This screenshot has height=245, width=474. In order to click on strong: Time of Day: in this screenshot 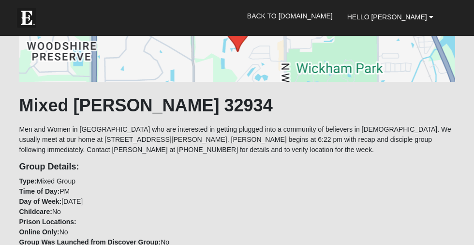, I will do `click(40, 191)`.